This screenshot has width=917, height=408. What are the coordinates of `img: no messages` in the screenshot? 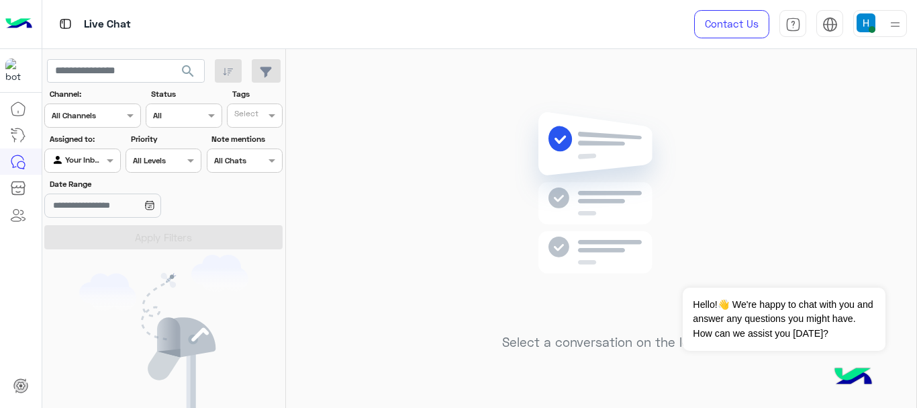 It's located at (601, 213).